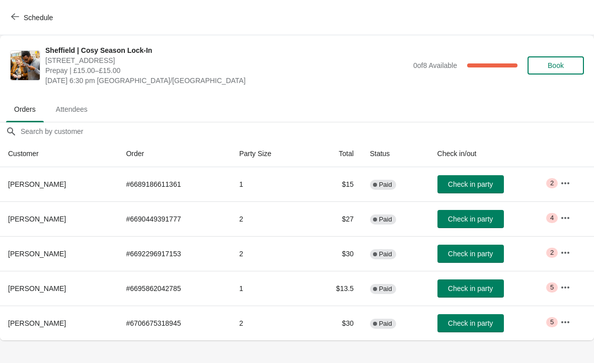 This screenshot has width=594, height=363. What do you see at coordinates (395, 153) in the screenshot?
I see `th: Status` at bounding box center [395, 153].